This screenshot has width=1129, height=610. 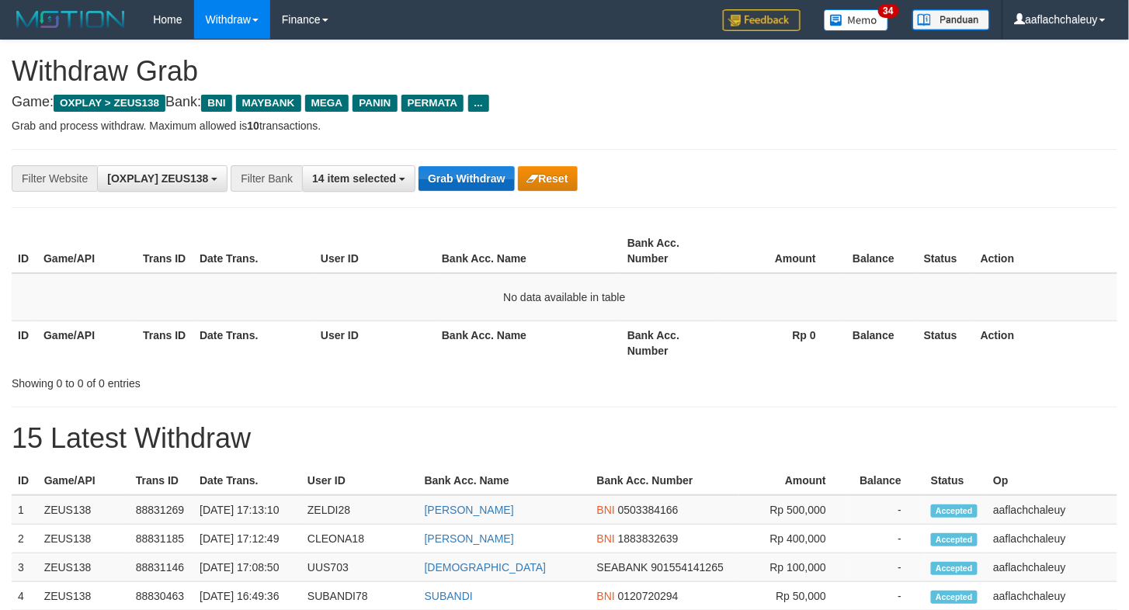 I want to click on img: MOTION_logo.png, so click(x=71, y=19).